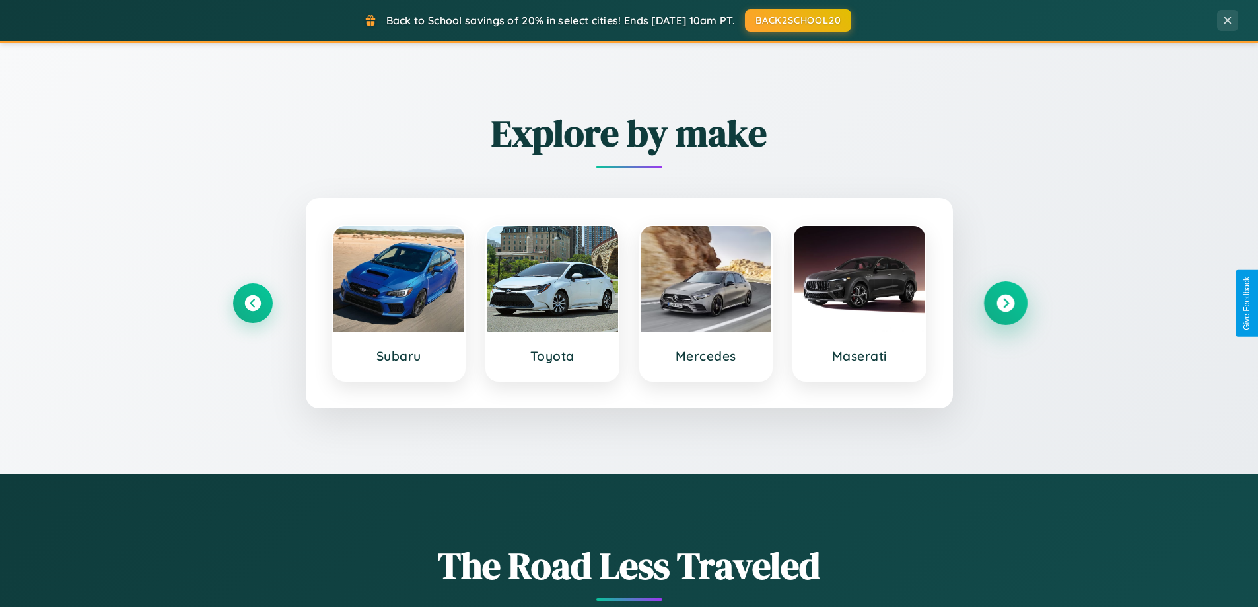 This screenshot has width=1258, height=607. What do you see at coordinates (1247, 303) in the screenshot?
I see `div: Give Feedback` at bounding box center [1247, 303].